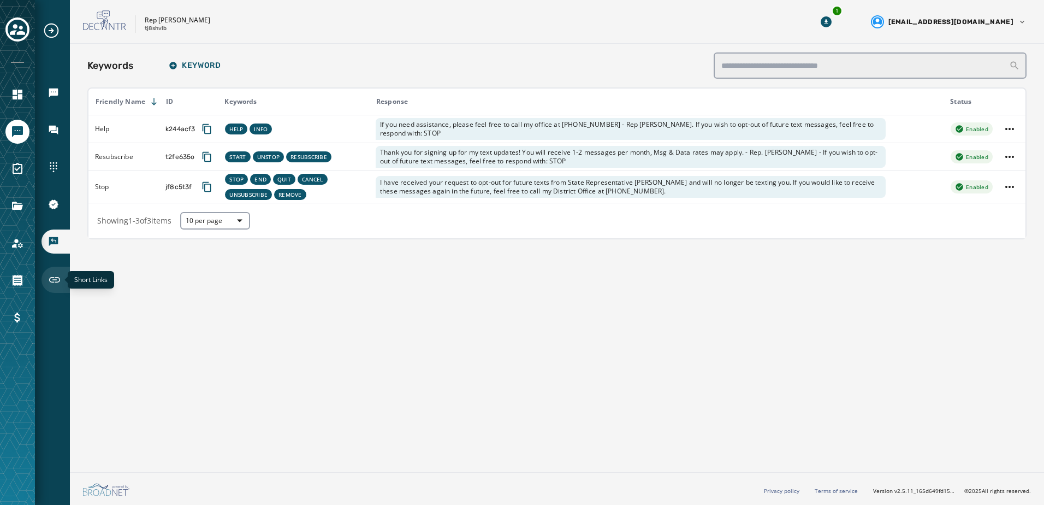  Describe the element at coordinates (56, 280) in the screenshot. I see `a: Navigate to Short Links` at that location.